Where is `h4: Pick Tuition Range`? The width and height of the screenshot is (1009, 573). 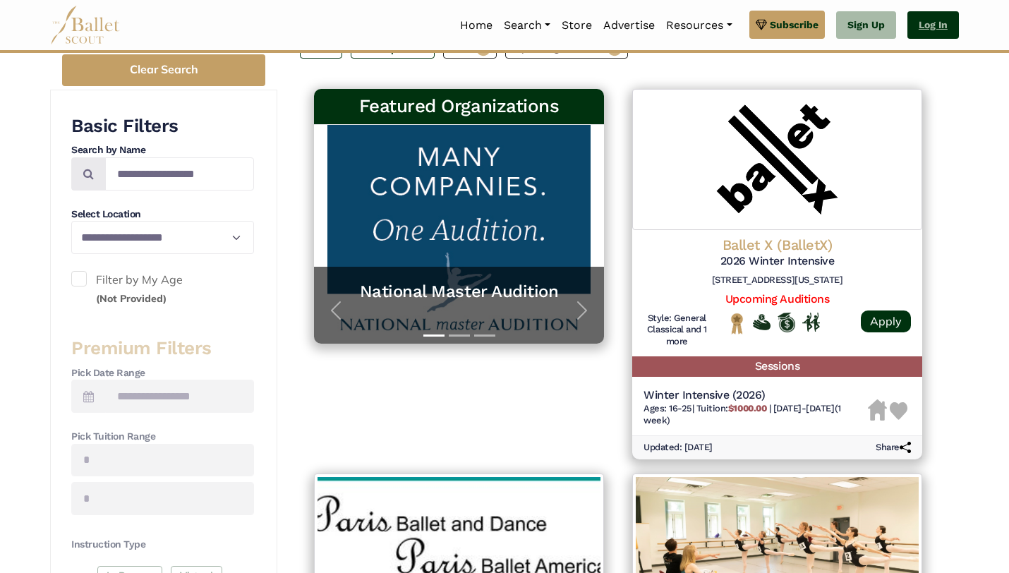
h4: Pick Tuition Range is located at coordinates (162, 437).